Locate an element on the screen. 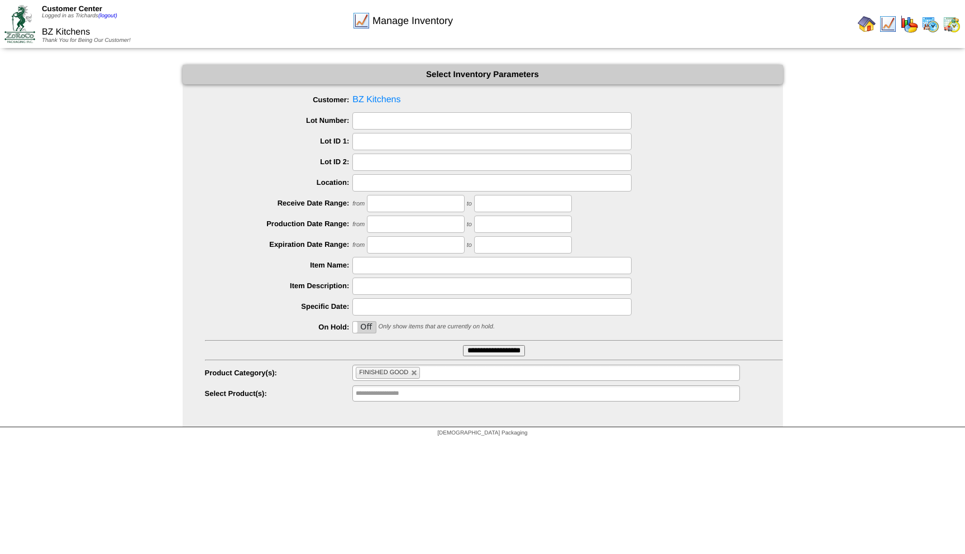  label: Customer: is located at coordinates (279, 99).